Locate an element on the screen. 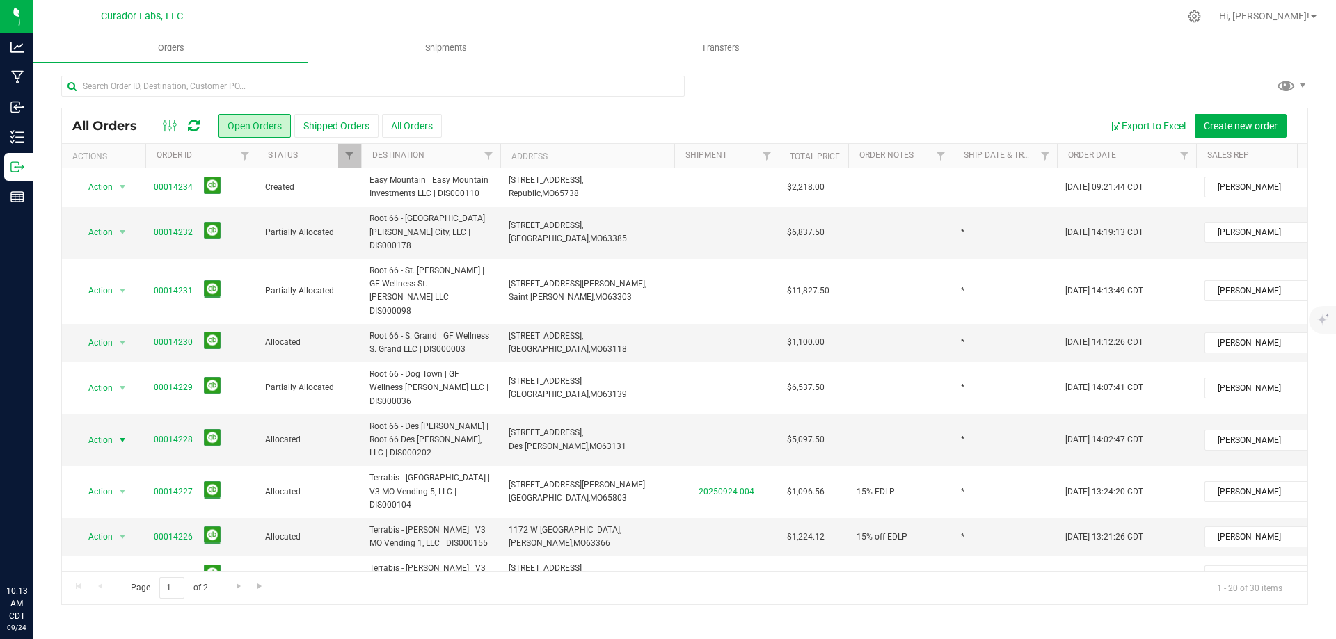 The height and width of the screenshot is (639, 1336). span: $5,097.50 is located at coordinates (806, 440).